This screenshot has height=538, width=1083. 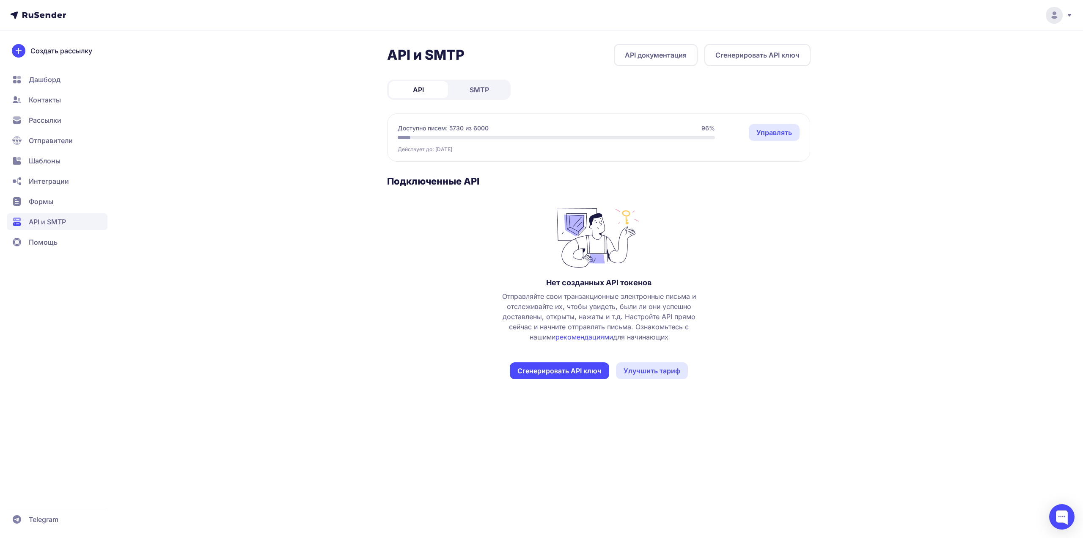 I want to click on span: Помощь, so click(x=43, y=242).